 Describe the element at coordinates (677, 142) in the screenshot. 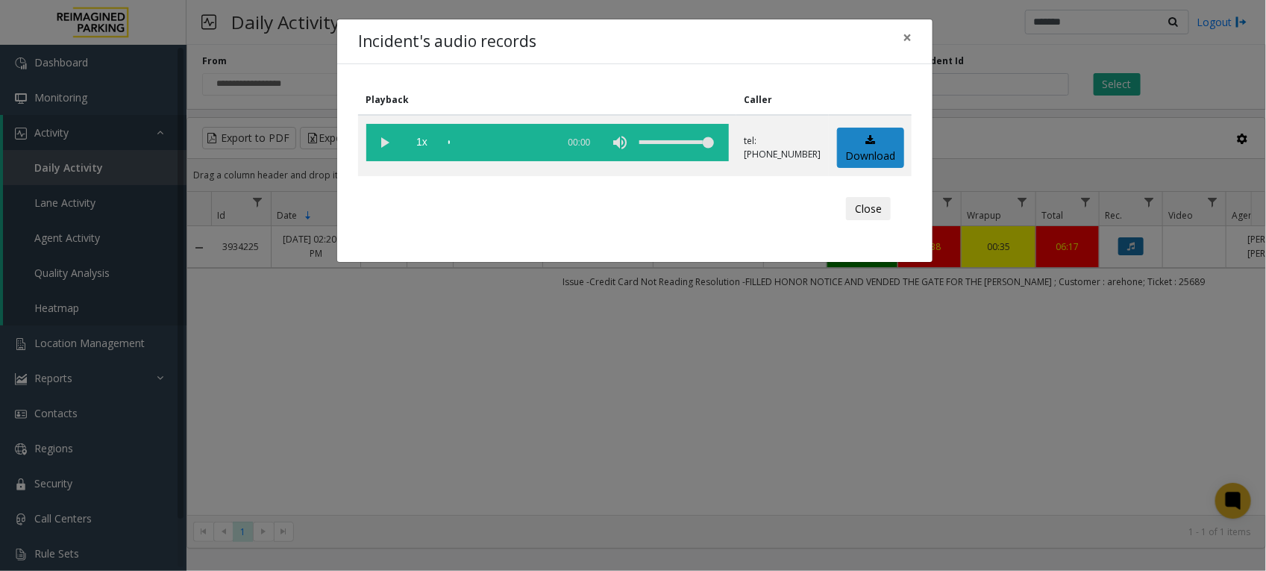

I see `div: volume level` at that location.